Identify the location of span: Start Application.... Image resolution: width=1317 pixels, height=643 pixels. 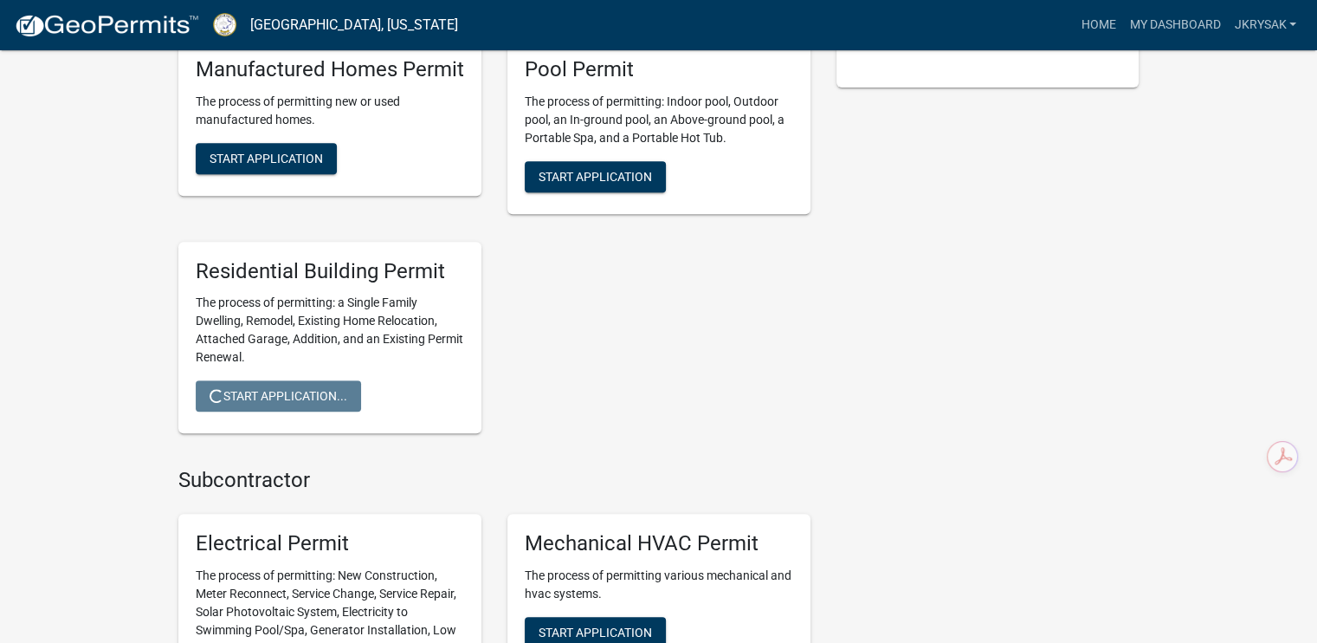
(278, 396).